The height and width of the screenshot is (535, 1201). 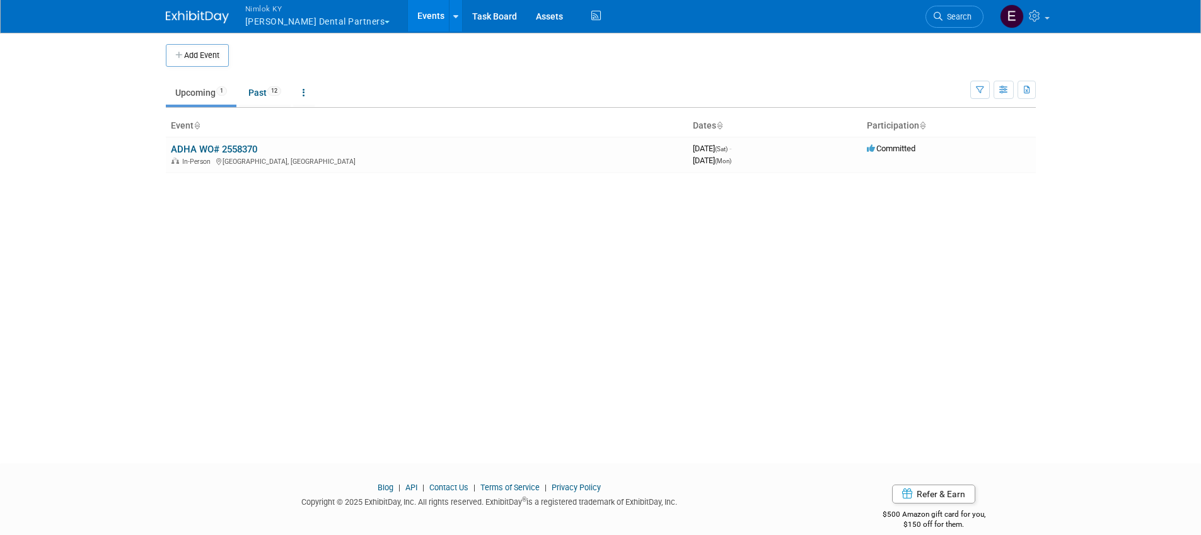 What do you see at coordinates (721, 149) in the screenshot?
I see `span: (Sat)` at bounding box center [721, 149].